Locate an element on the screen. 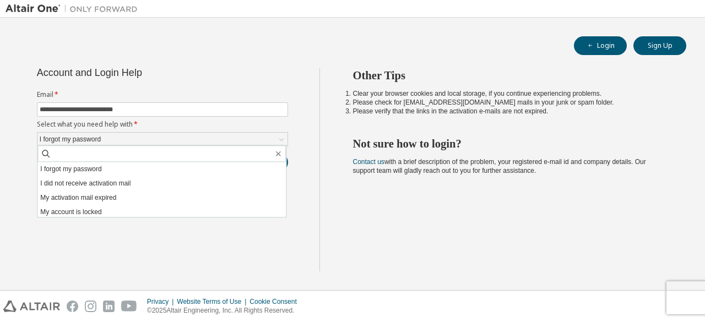 This screenshot has width=705, height=322. img: facebook.svg is located at coordinates (72, 306).